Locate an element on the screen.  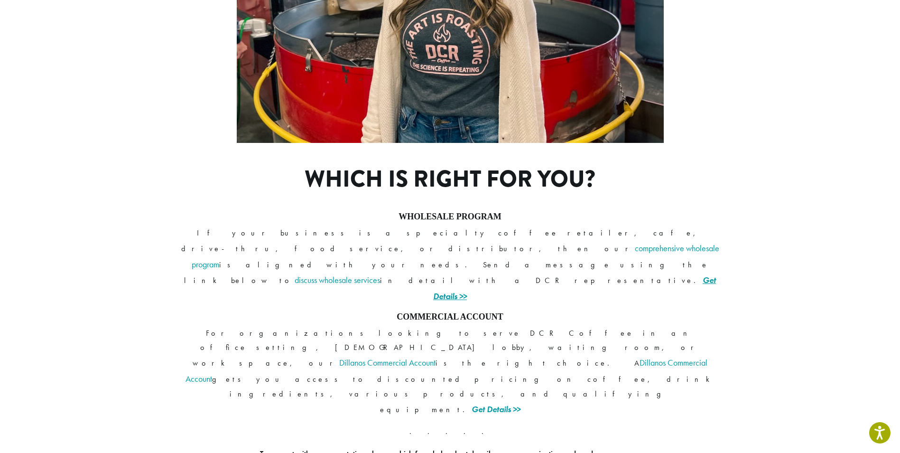
a: discuss wholesale services is located at coordinates (337, 279).